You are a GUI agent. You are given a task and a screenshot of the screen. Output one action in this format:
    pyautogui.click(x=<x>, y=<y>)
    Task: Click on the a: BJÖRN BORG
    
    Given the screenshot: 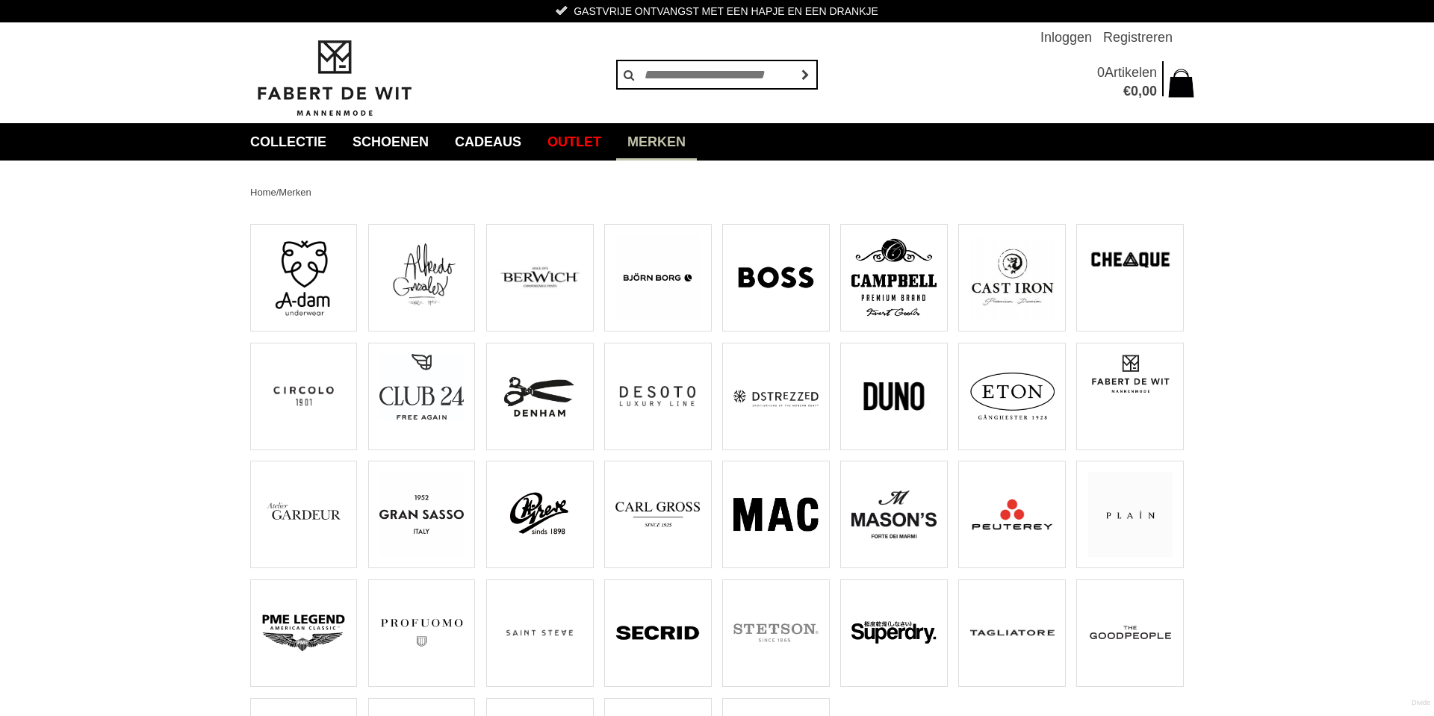 What is the action you would take?
    pyautogui.click(x=657, y=278)
    